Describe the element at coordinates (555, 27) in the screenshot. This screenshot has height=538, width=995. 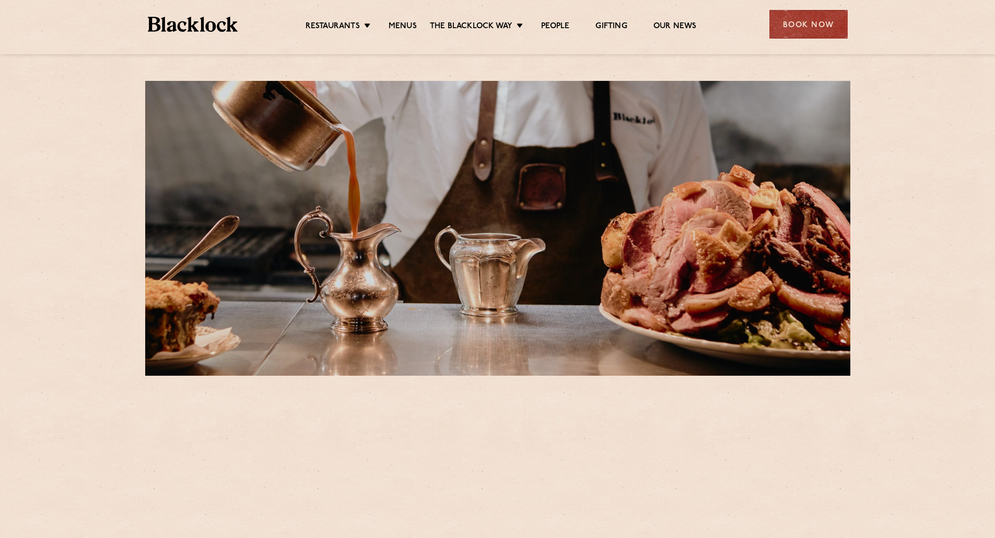
I see `a: People` at that location.